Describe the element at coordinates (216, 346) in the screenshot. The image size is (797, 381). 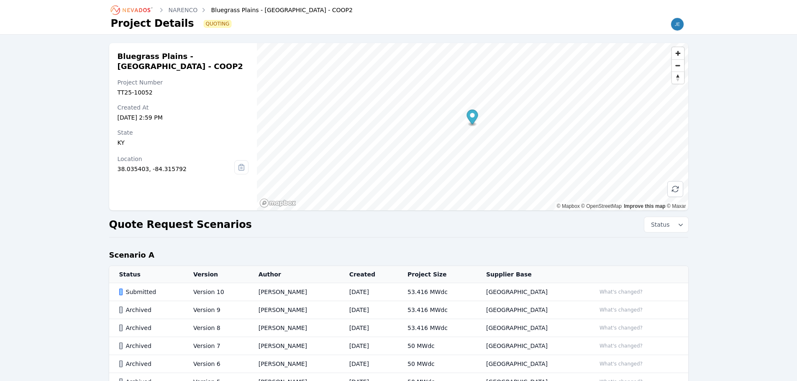
I see `td: Version 7` at that location.